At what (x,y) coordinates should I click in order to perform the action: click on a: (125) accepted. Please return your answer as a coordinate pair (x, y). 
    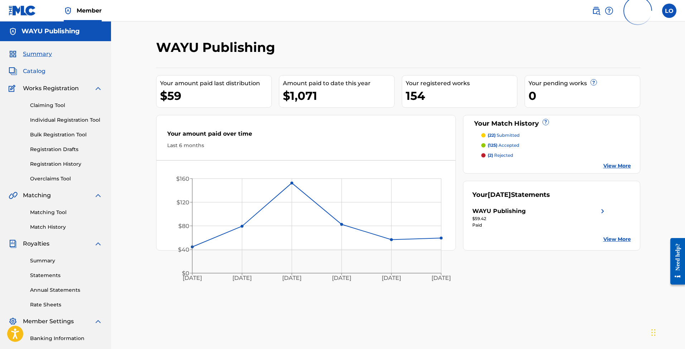
    Looking at the image, I should click on (556, 145).